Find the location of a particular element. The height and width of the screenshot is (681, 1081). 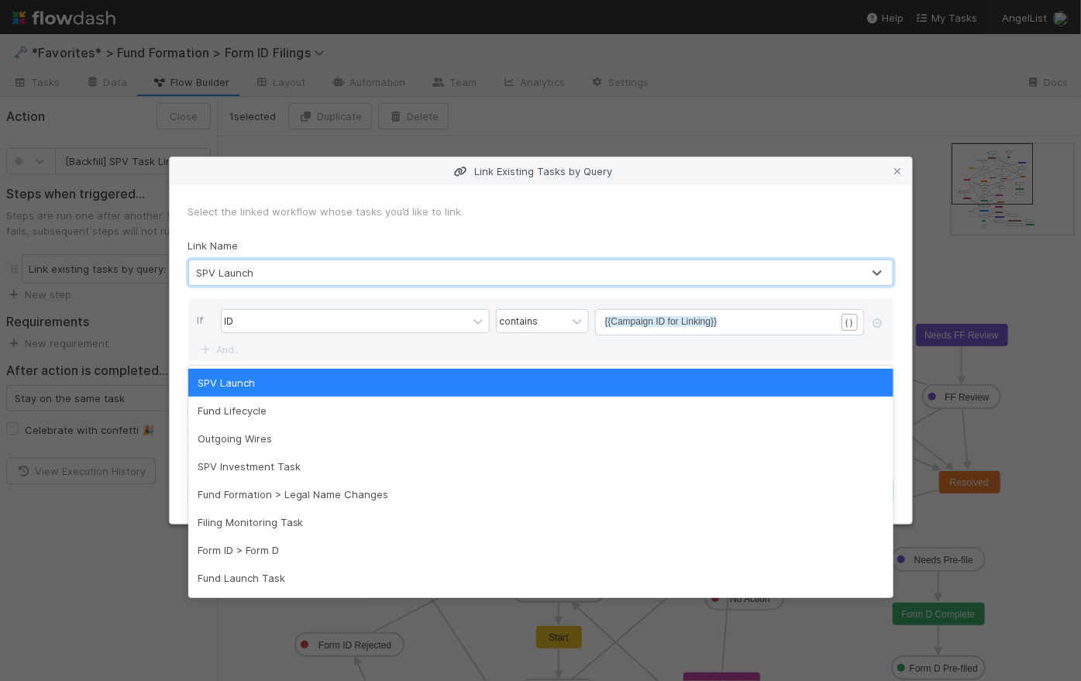

span: {{Campaign ID for Linking}} is located at coordinates (661, 321).